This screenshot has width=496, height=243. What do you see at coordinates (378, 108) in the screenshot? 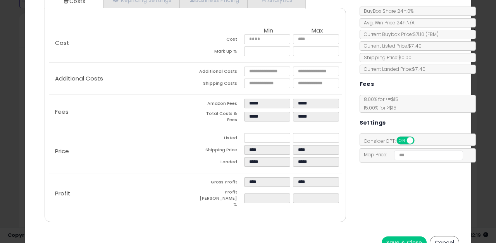
I see `span: 15.00 % for > $15` at bounding box center [378, 108].